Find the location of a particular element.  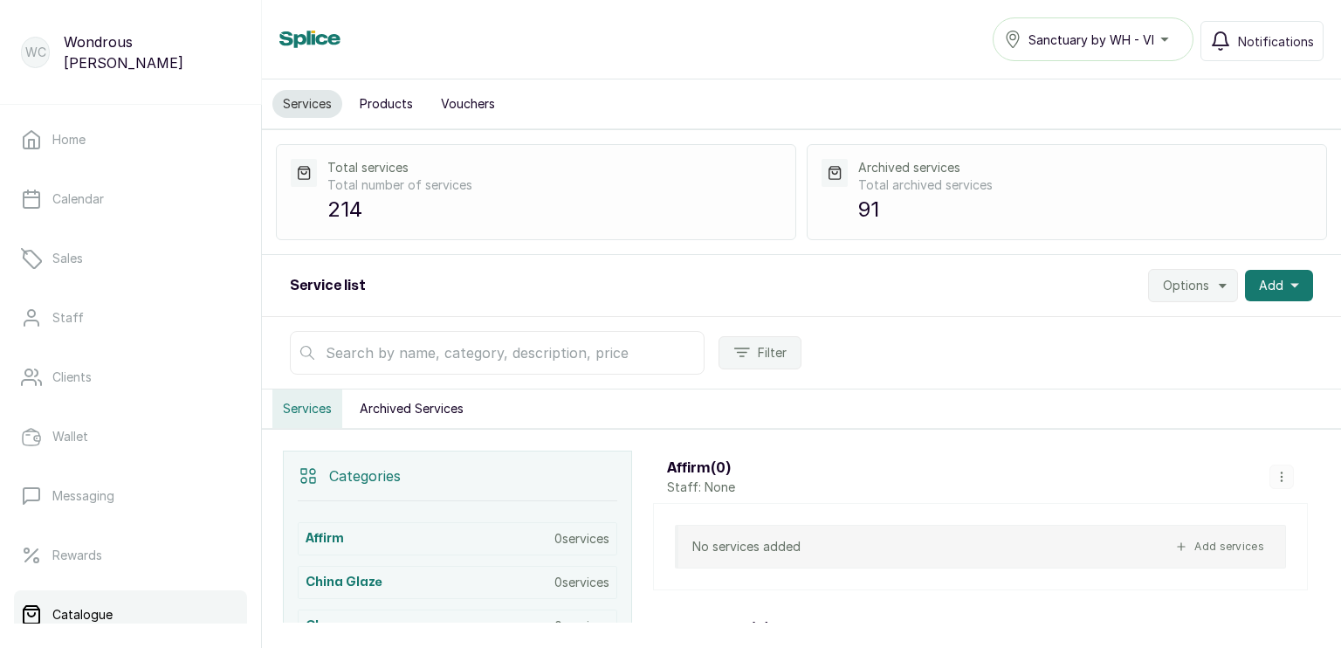

a: Wallet is located at coordinates (130, 436).